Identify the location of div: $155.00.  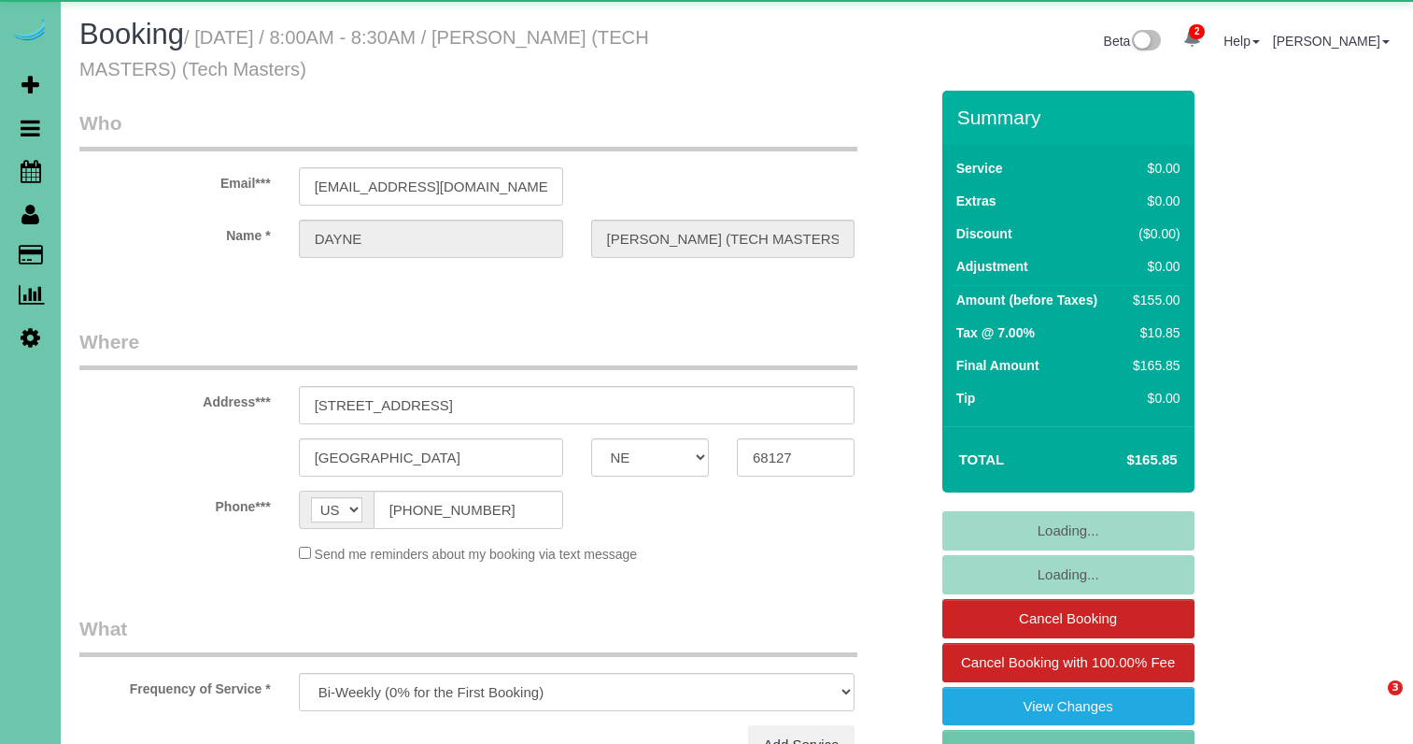
(1153, 300).